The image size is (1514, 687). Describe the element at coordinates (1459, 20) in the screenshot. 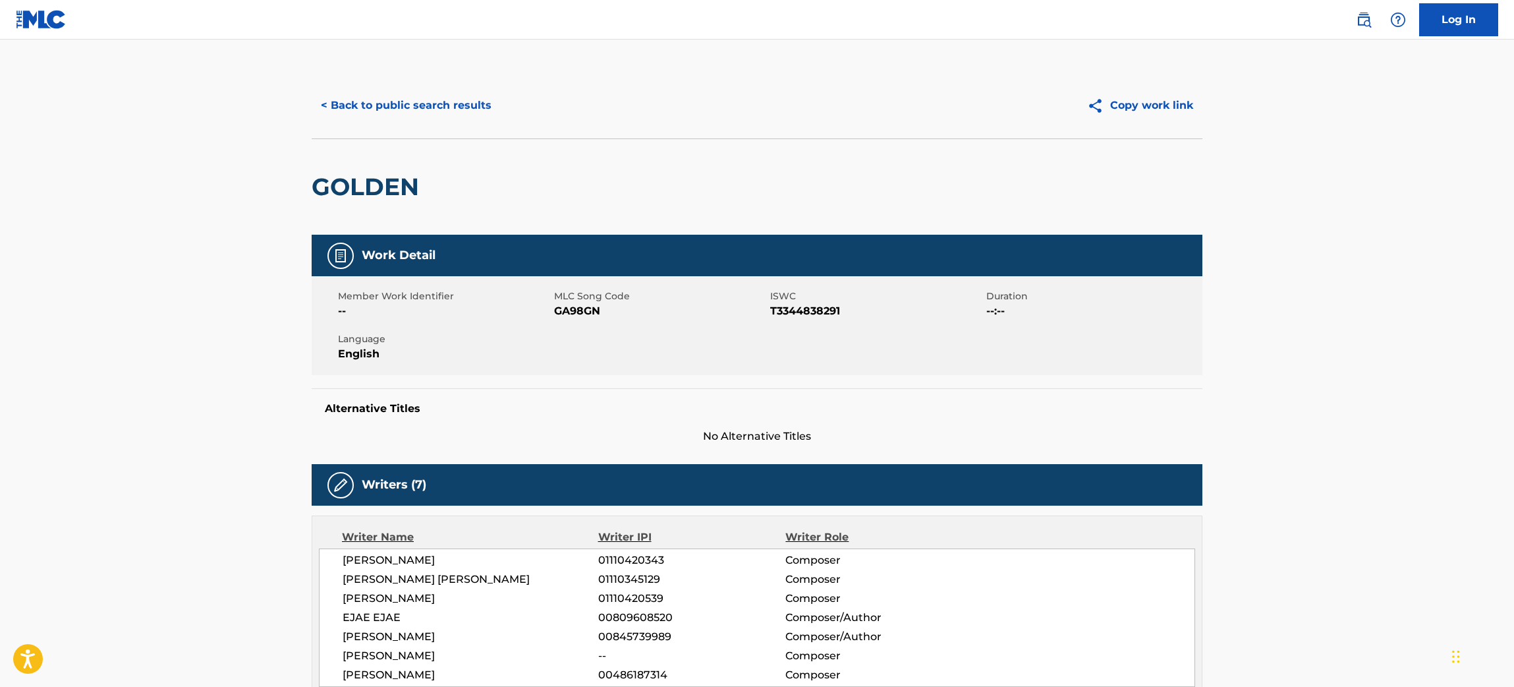

I see `a: Log In` at that location.